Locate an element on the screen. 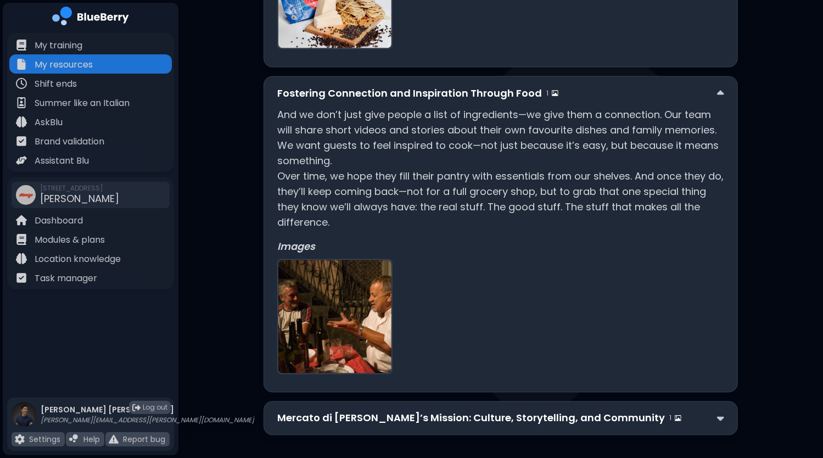 The image size is (823, 458). p: Modules & plans is located at coordinates (70, 240).